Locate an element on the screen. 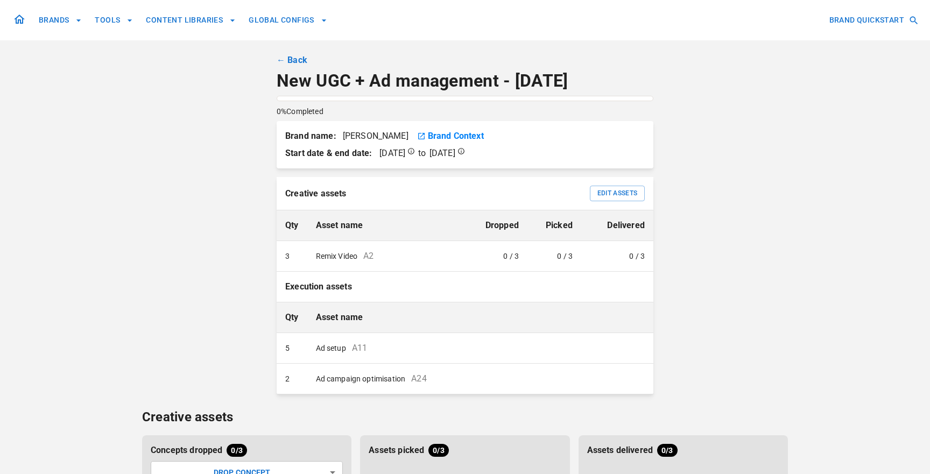 This screenshot has width=930, height=474. span: A24 is located at coordinates (419, 379).